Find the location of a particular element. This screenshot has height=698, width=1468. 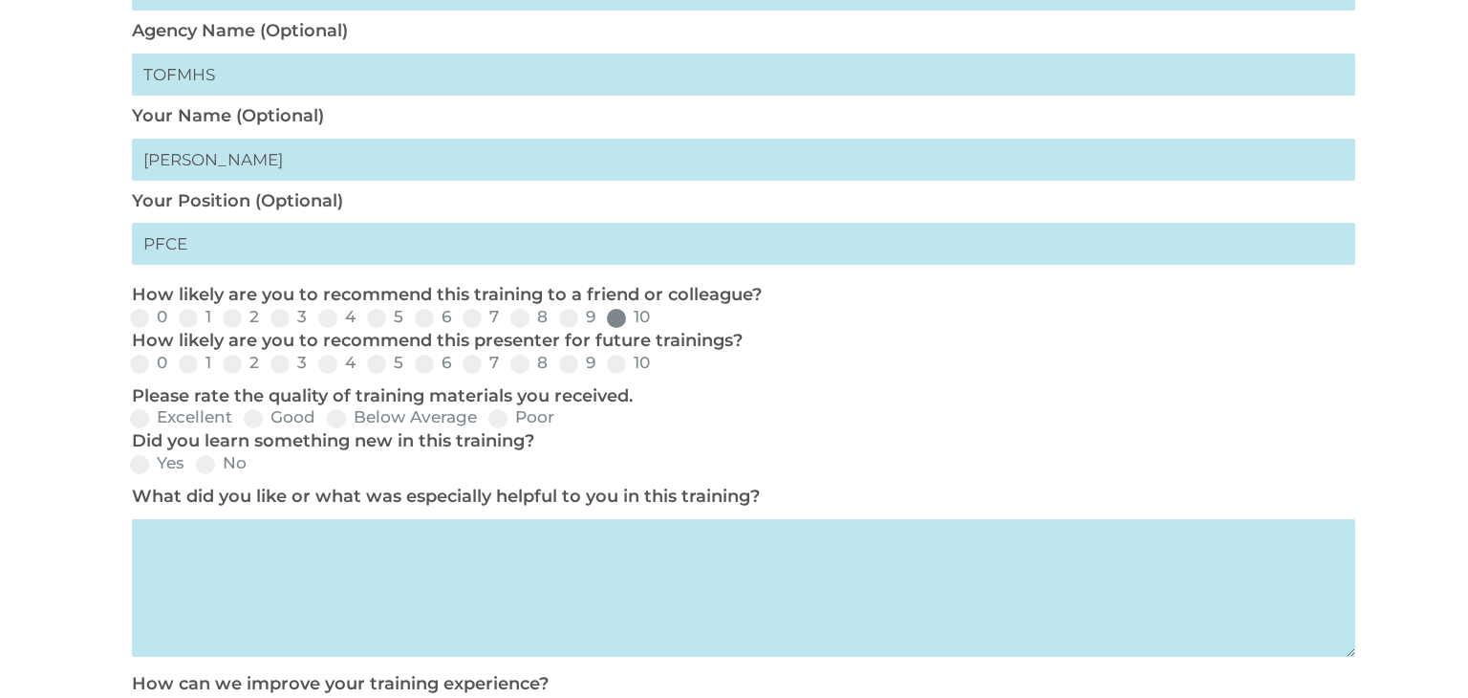

label: Your Name (Optional) is located at coordinates (227, 116).